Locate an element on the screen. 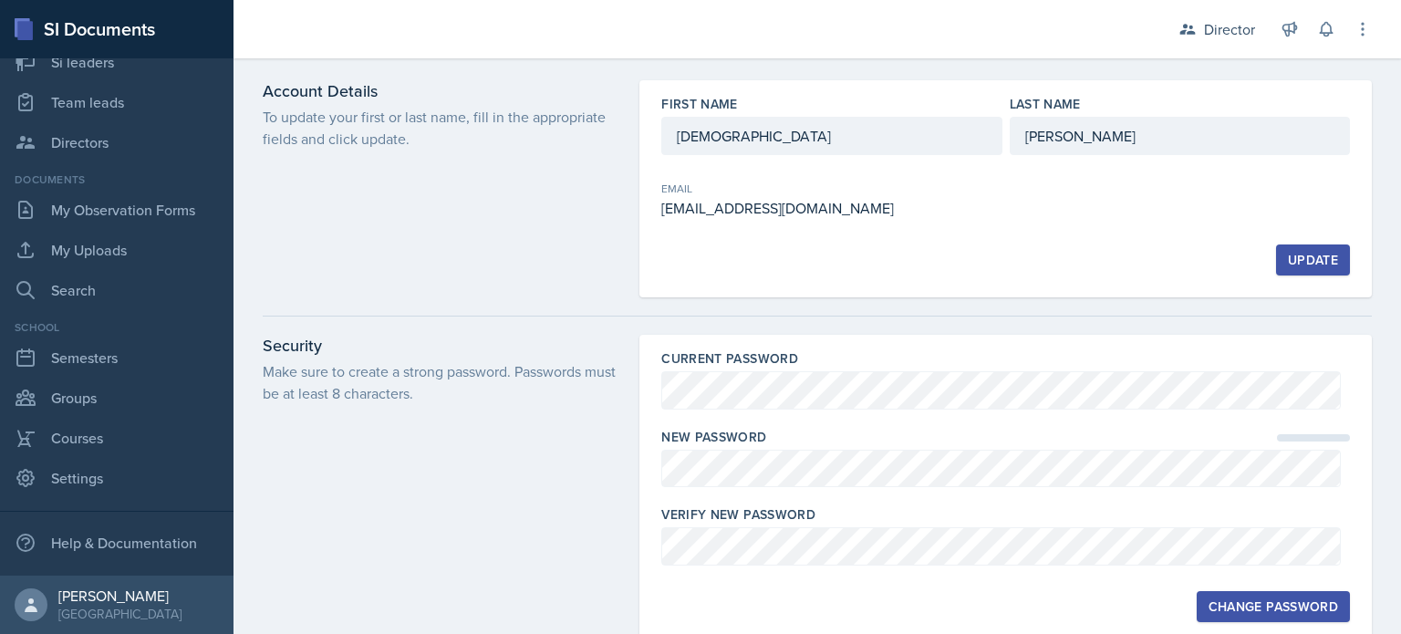  a: My Observation Forms is located at coordinates (117, 210).